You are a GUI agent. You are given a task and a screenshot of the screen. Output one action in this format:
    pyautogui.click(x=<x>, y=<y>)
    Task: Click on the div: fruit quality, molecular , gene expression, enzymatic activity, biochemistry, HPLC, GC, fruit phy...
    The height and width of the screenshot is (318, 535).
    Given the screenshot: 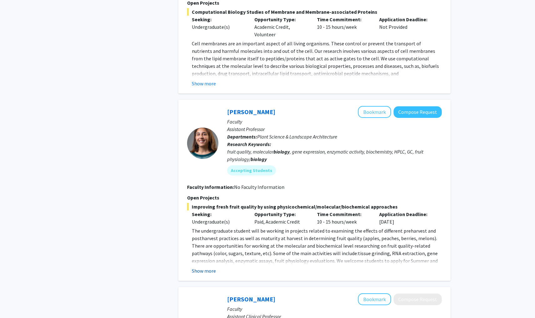 What is the action you would take?
    pyautogui.click(x=334, y=155)
    